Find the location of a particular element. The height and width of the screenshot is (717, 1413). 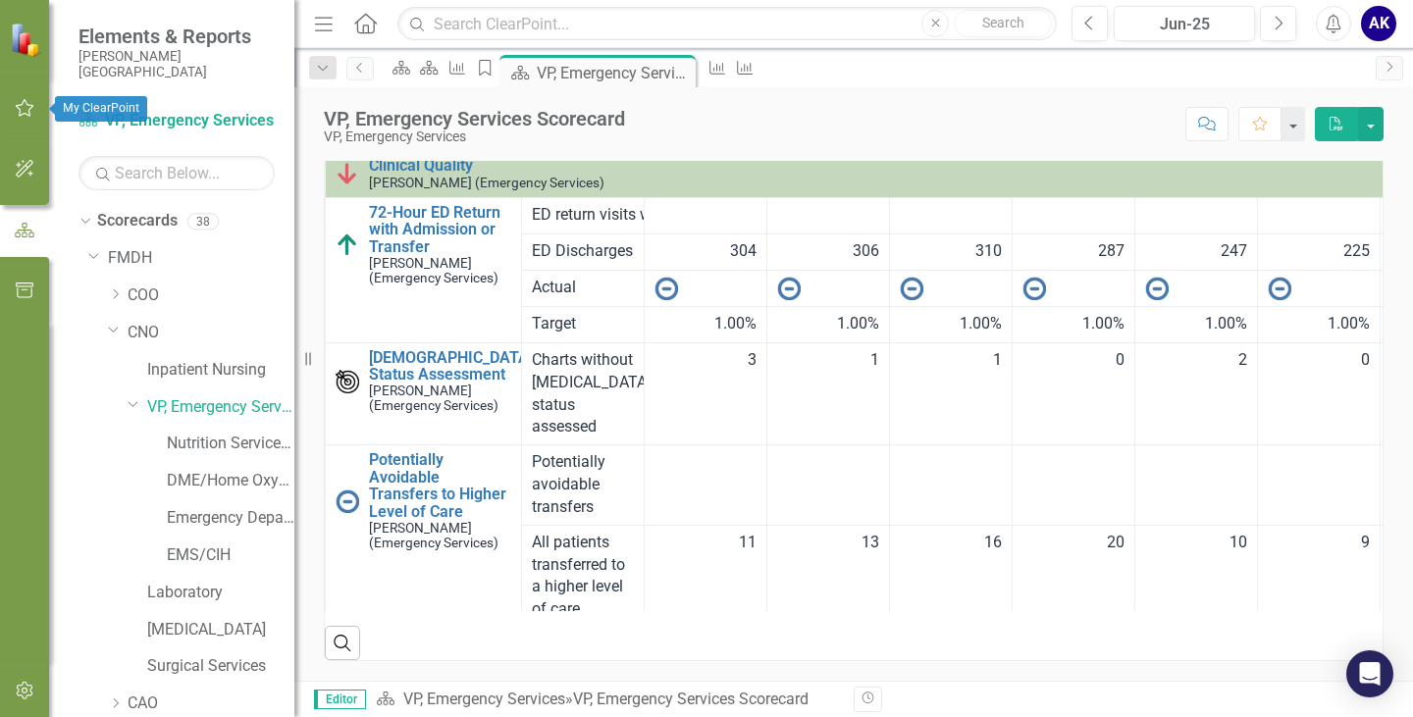

span: 225 is located at coordinates (1356, 251).